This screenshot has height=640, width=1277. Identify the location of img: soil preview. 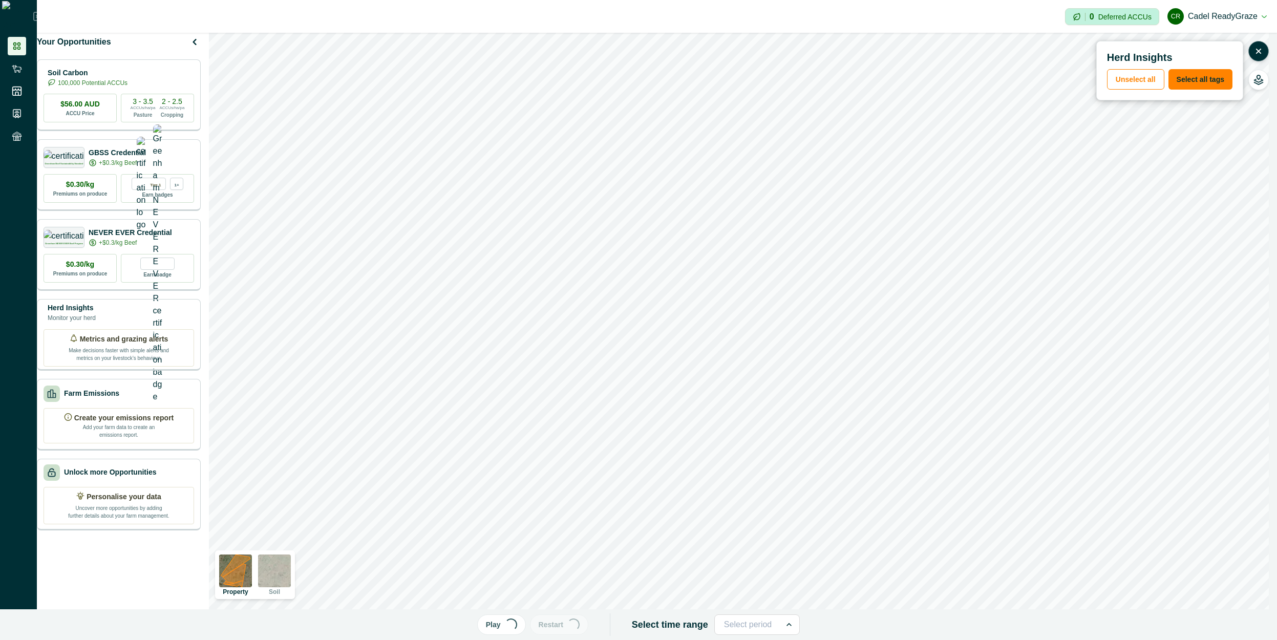
(274, 571).